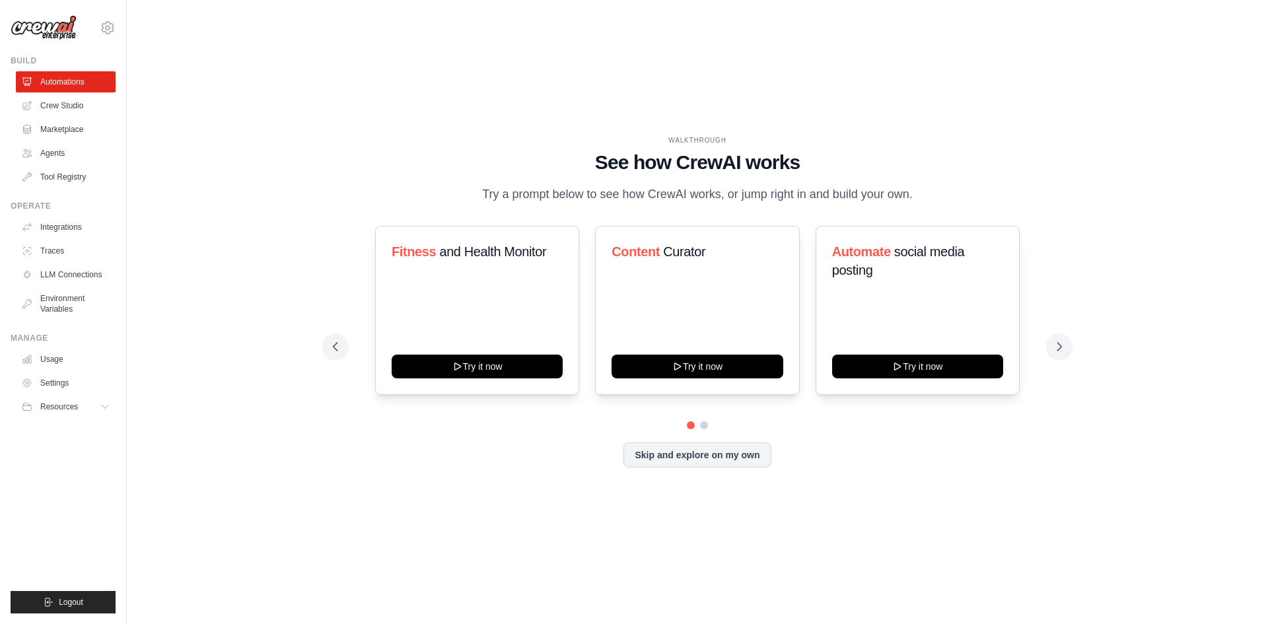  What do you see at coordinates (861, 252) in the screenshot?
I see `span: Automate` at bounding box center [861, 252].